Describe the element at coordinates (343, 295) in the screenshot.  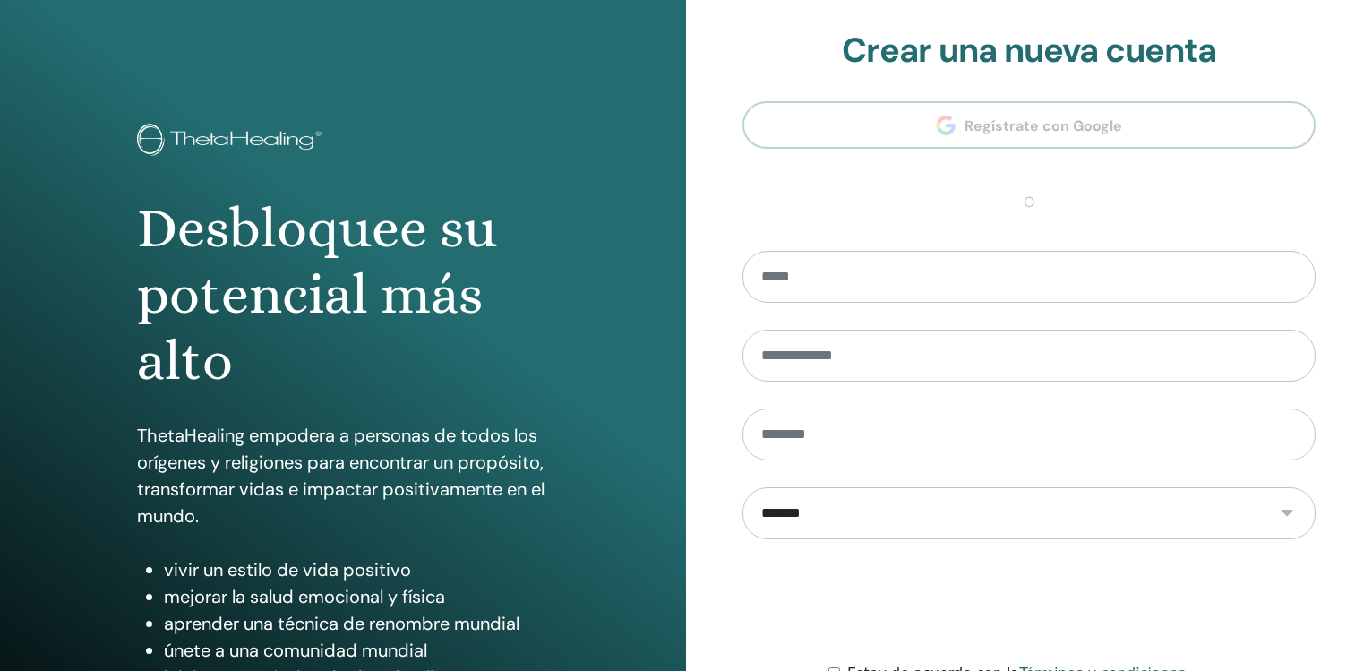
I see `h1: Desbloquee su potencial más alto` at that location.